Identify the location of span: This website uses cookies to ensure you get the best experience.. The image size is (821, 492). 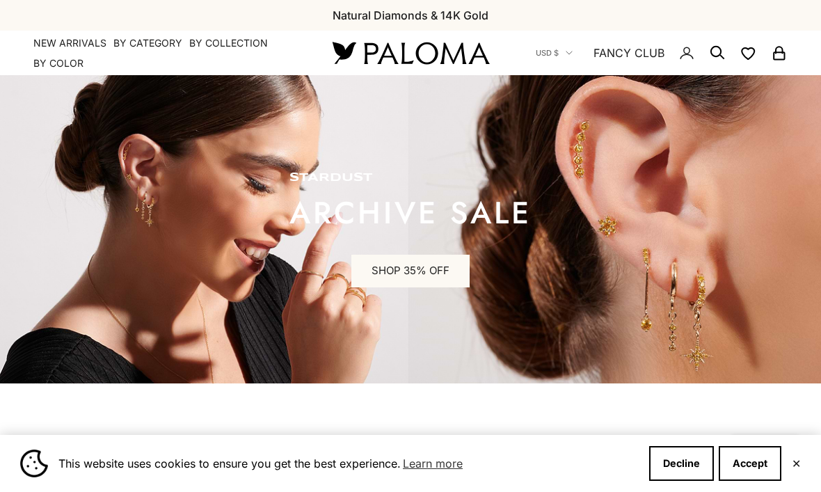
(348, 463).